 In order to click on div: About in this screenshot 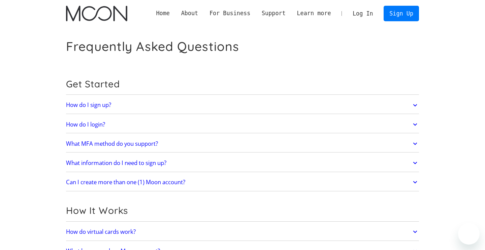, I will do `click(190, 13)`.